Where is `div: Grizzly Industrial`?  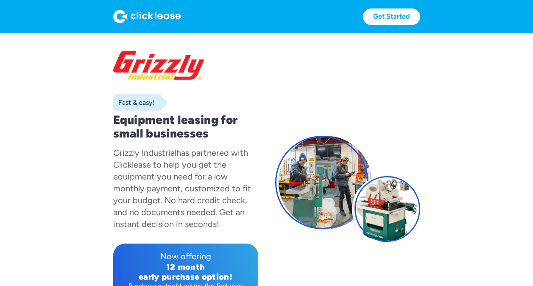
div: Grizzly Industrial is located at coordinates (145, 153).